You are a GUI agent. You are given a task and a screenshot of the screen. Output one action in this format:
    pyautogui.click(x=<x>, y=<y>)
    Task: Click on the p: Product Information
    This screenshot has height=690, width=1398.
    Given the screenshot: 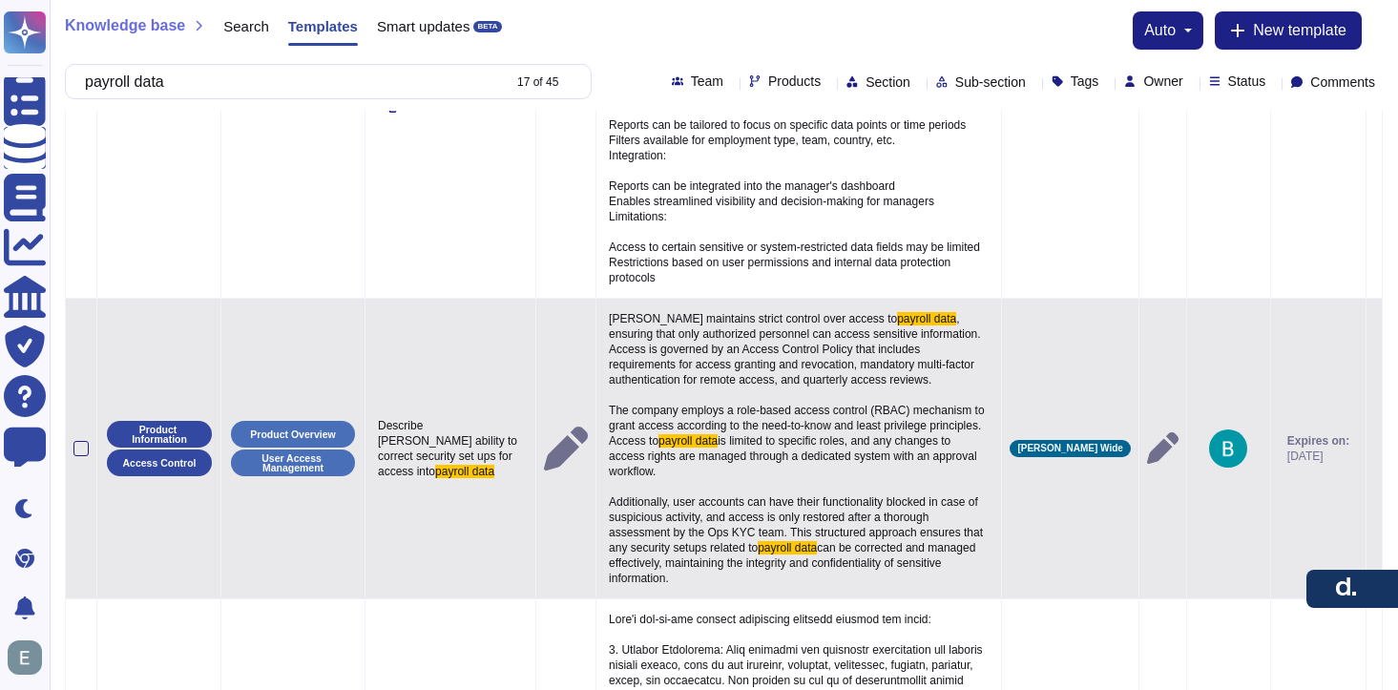 What is the action you would take?
    pyautogui.click(x=159, y=434)
    